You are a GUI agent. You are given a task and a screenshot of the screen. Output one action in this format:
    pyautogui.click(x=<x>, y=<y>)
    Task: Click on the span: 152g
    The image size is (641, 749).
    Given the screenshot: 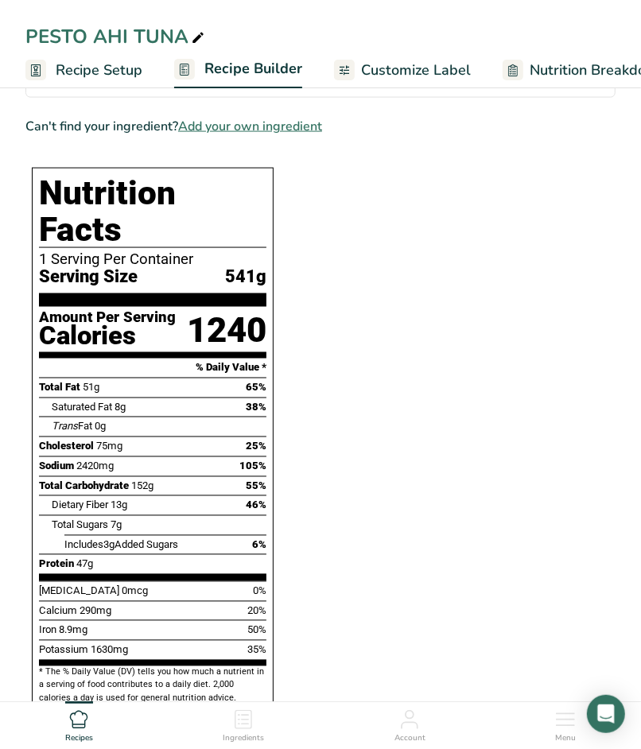 What is the action you would take?
    pyautogui.click(x=142, y=486)
    